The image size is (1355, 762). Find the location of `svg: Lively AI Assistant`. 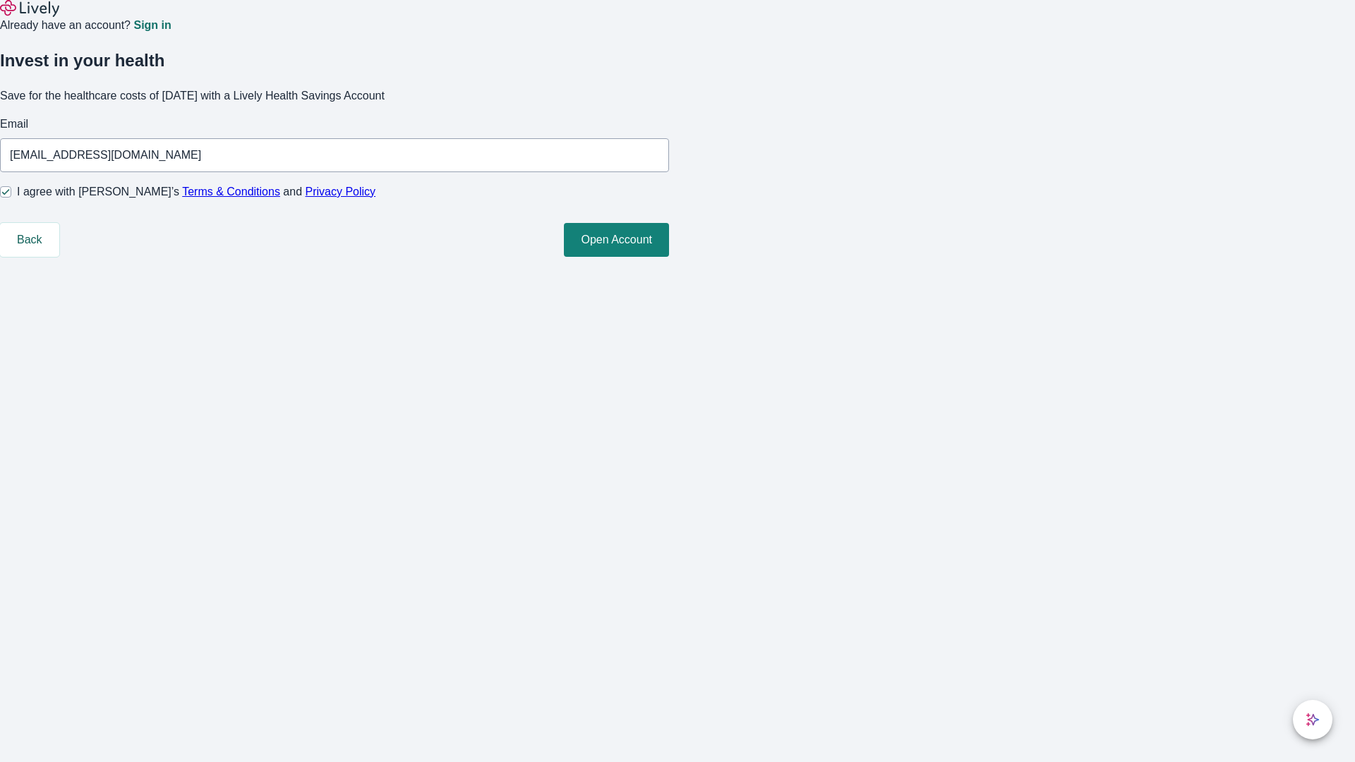

svg: Lively AI Assistant is located at coordinates (1313, 720).